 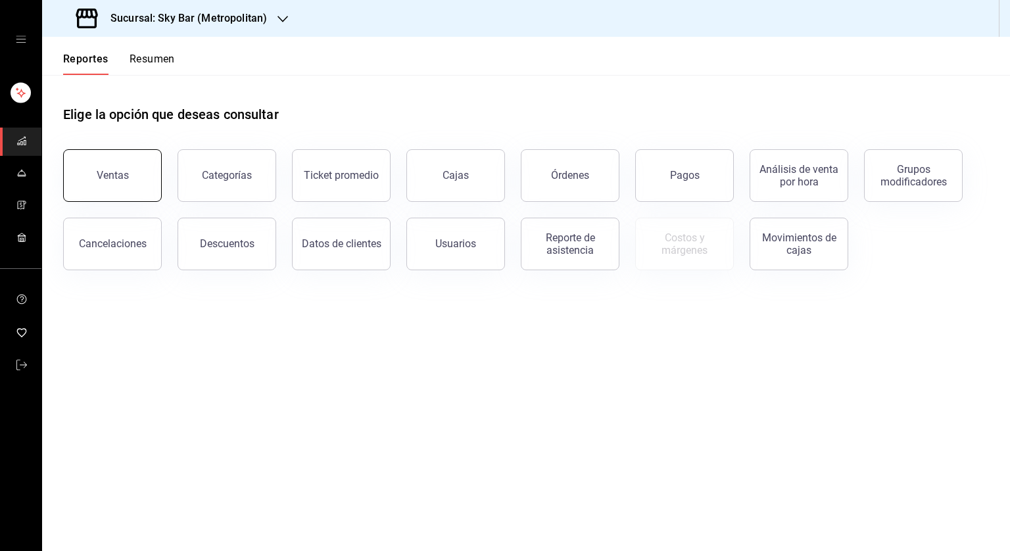 I want to click on button: Cancelaciones, so click(x=112, y=244).